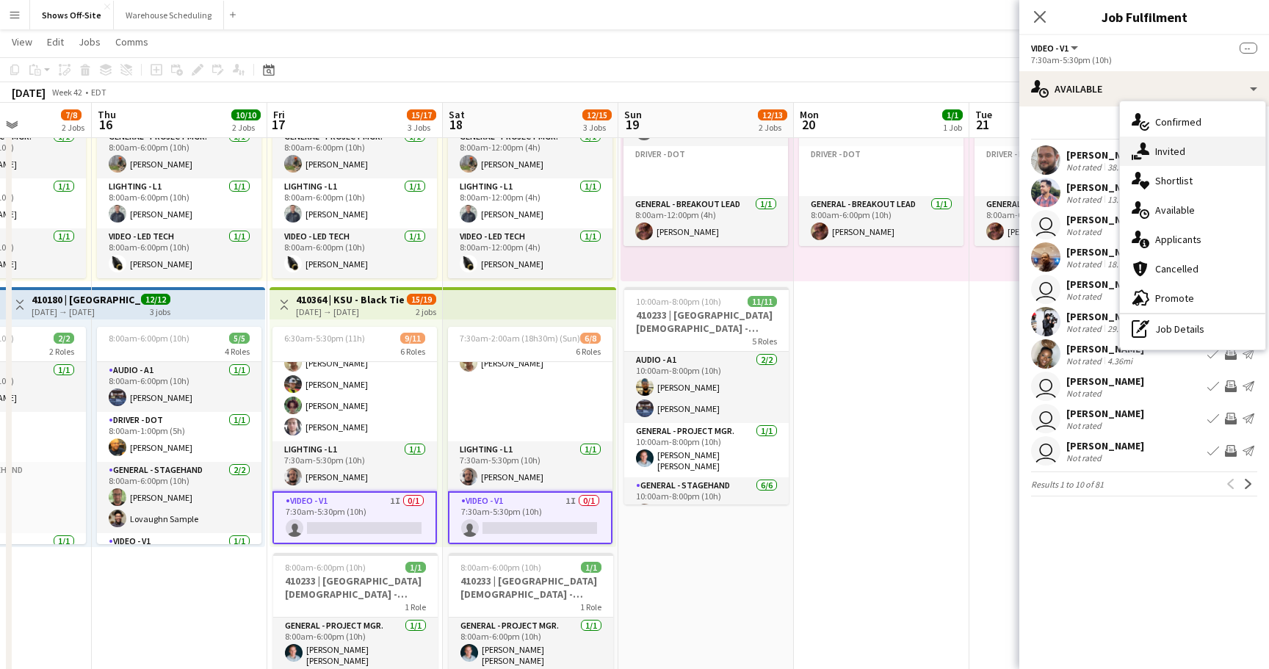 This screenshot has height=669, width=1269. I want to click on span: 16, so click(106, 124).